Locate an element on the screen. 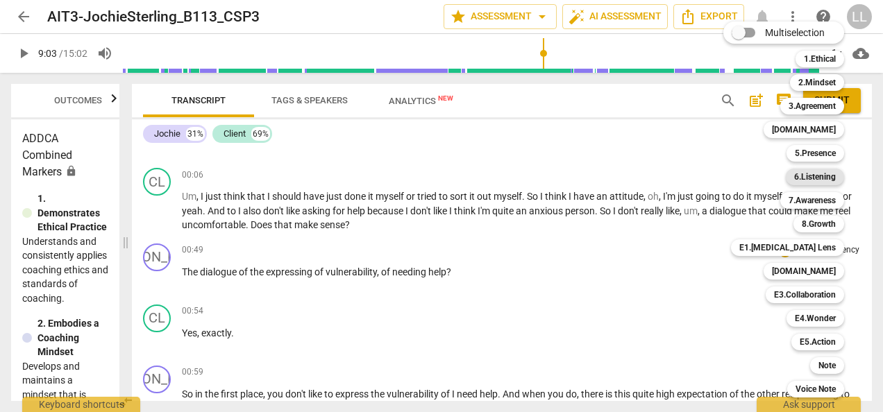  b: Voice Note is located at coordinates (816, 390).